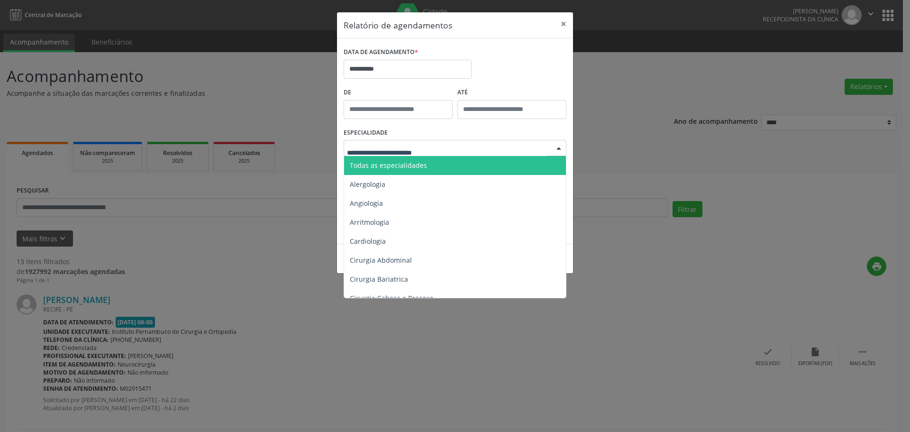 This screenshot has height=432, width=910. Describe the element at coordinates (368, 241) in the screenshot. I see `span: Cardiologia` at that location.